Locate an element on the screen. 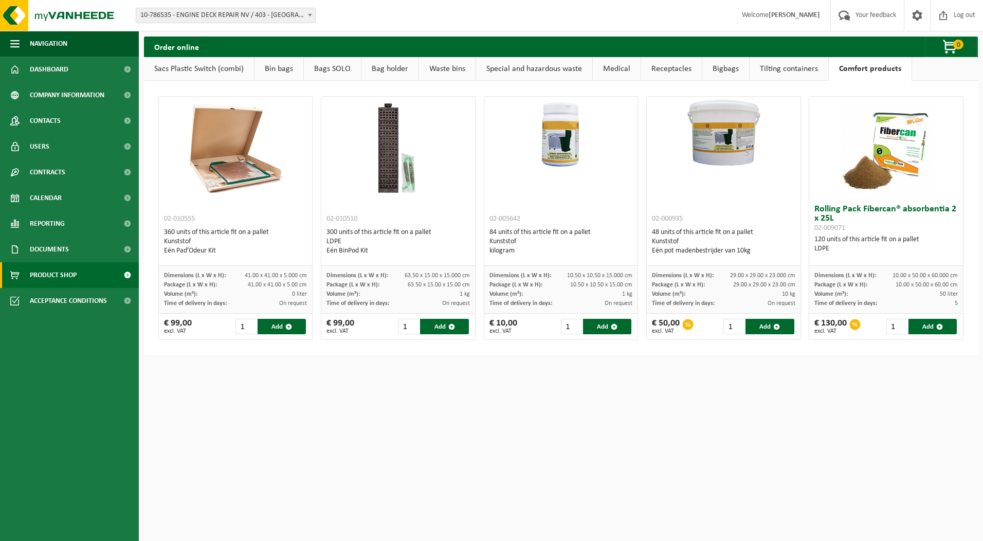  span: 41.00 x 41.00 x 5.000 cm is located at coordinates (276, 276).